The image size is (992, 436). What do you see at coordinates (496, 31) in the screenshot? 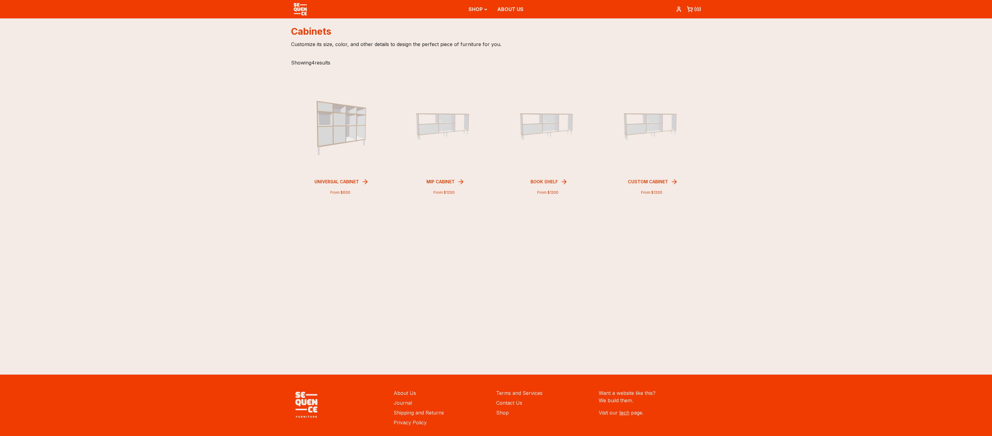
I see `h4: cabinets` at bounding box center [496, 31].